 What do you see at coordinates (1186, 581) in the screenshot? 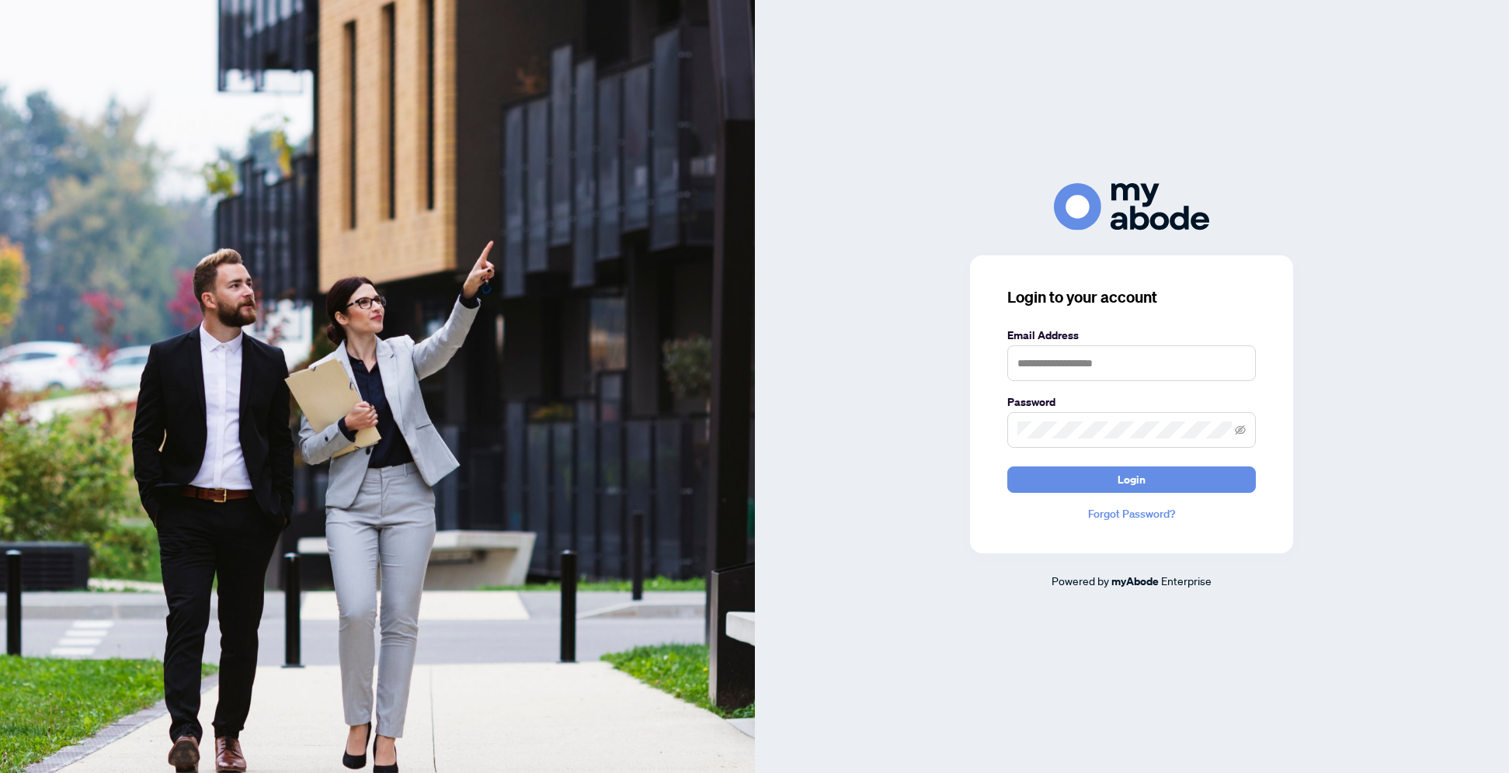
I see `span: Enterprise` at bounding box center [1186, 581].